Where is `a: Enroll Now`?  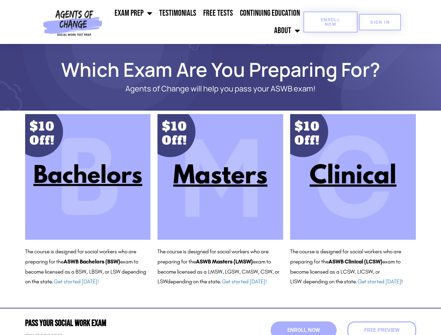 a: Enroll Now is located at coordinates (330, 22).